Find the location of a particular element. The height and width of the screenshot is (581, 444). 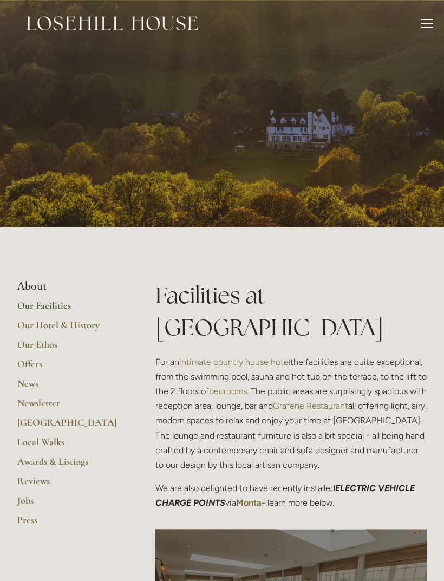

a: Press is located at coordinates (69, 524).